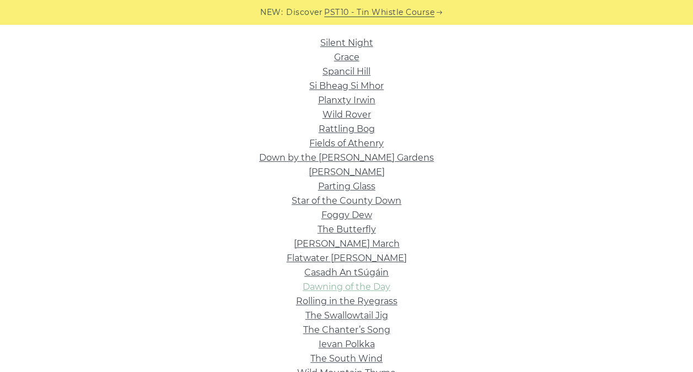  Describe the element at coordinates (347, 229) in the screenshot. I see `a: The Butterfly` at that location.